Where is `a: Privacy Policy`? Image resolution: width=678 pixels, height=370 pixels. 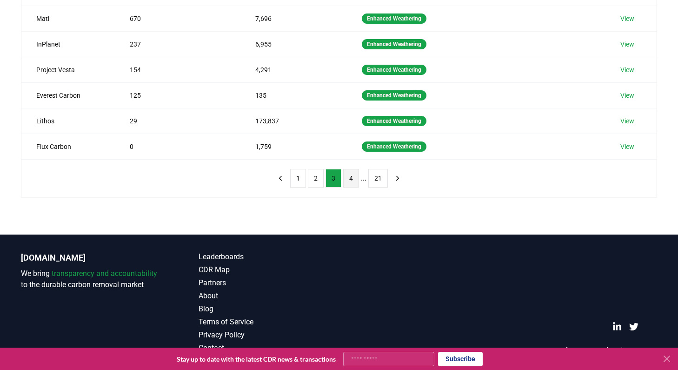 a: Privacy Policy is located at coordinates (269, 335).